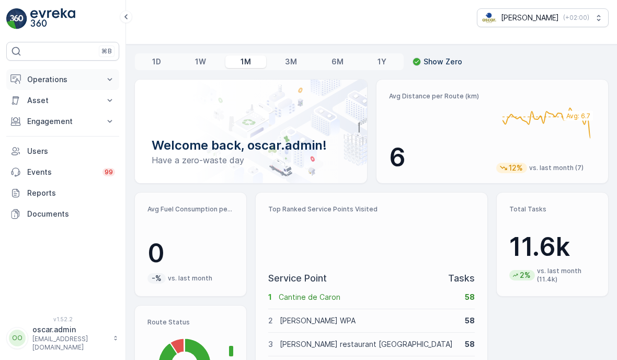 This screenshot has height=360, width=617. I want to click on img: basis-logo_rgb2x.png, so click(489, 18).